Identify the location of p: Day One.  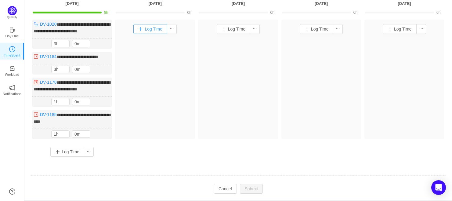
(12, 36).